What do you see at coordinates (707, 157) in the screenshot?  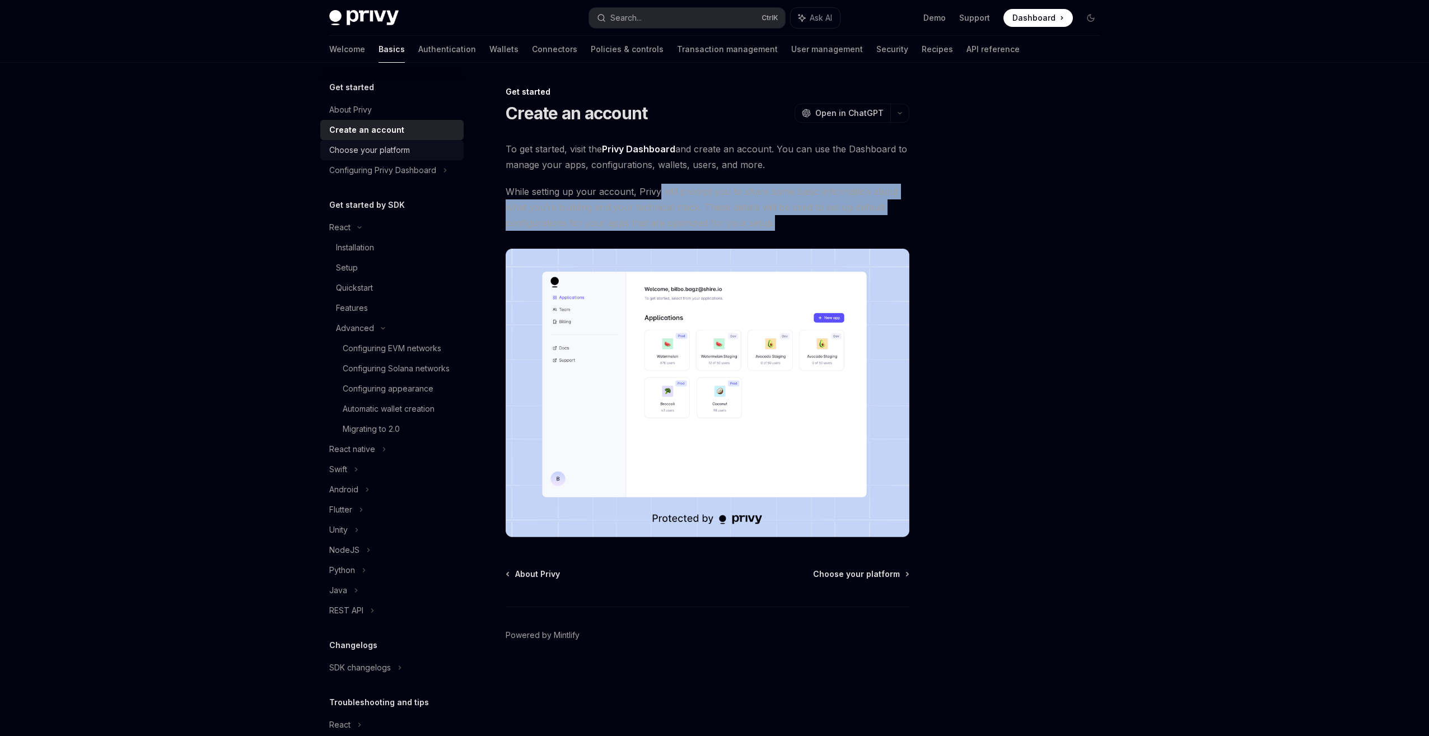 I see `span: To get started, visit the and create an account. You can use the Dashboard to manage your apps, c...` at bounding box center [707, 157].